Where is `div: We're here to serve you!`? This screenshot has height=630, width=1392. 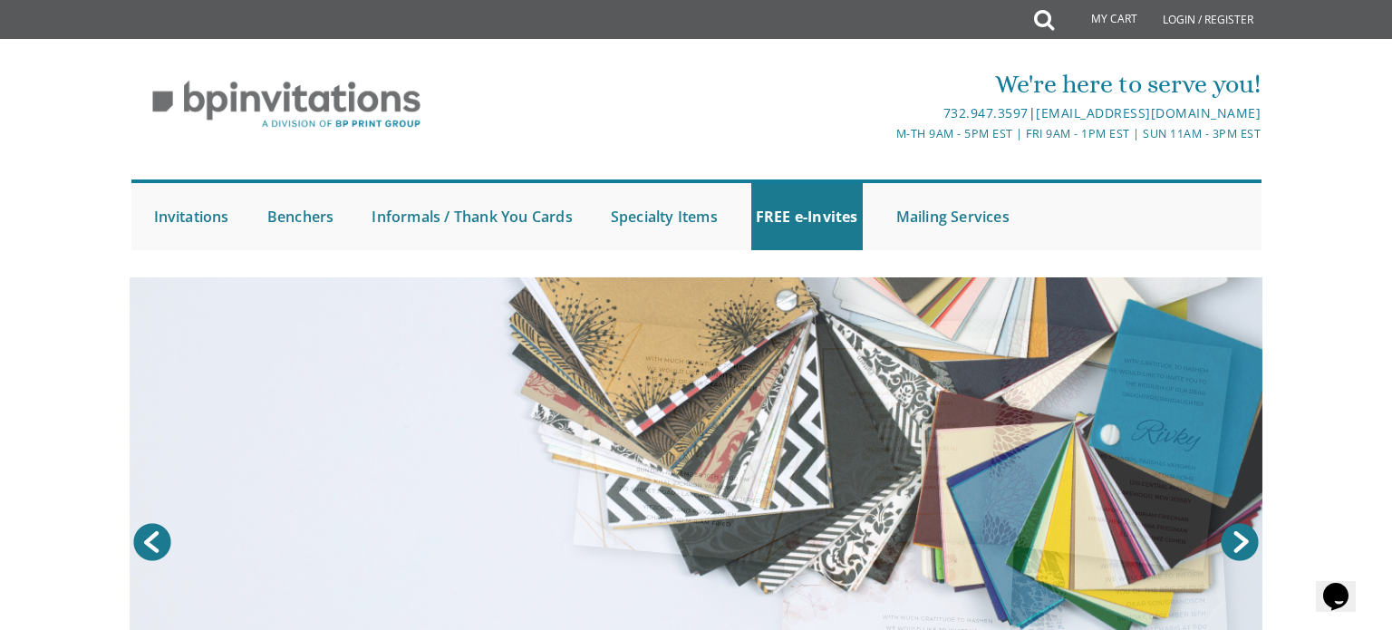 div: We're here to serve you! is located at coordinates (885, 84).